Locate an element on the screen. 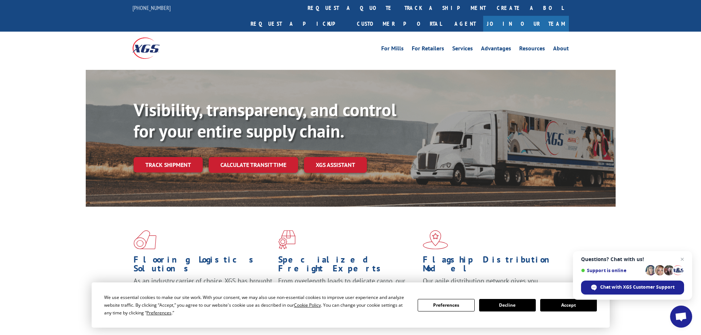 The image size is (701, 335). a: Agent is located at coordinates (465, 24).